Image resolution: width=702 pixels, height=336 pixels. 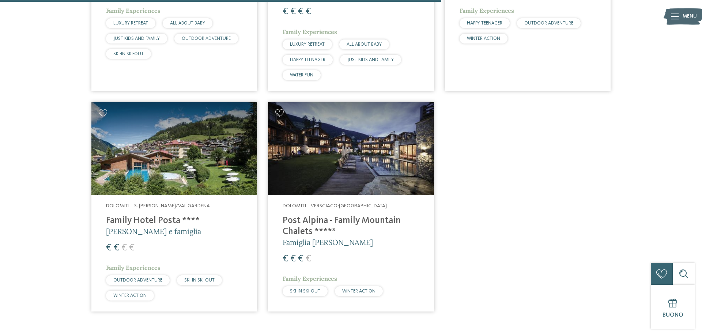 I want to click on span: Buono, so click(x=672, y=315).